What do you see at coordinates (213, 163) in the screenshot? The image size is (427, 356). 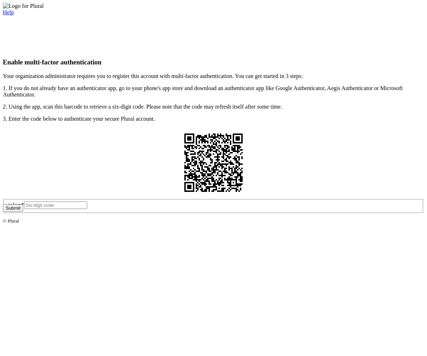 I see `img: QR Code` at bounding box center [213, 163].